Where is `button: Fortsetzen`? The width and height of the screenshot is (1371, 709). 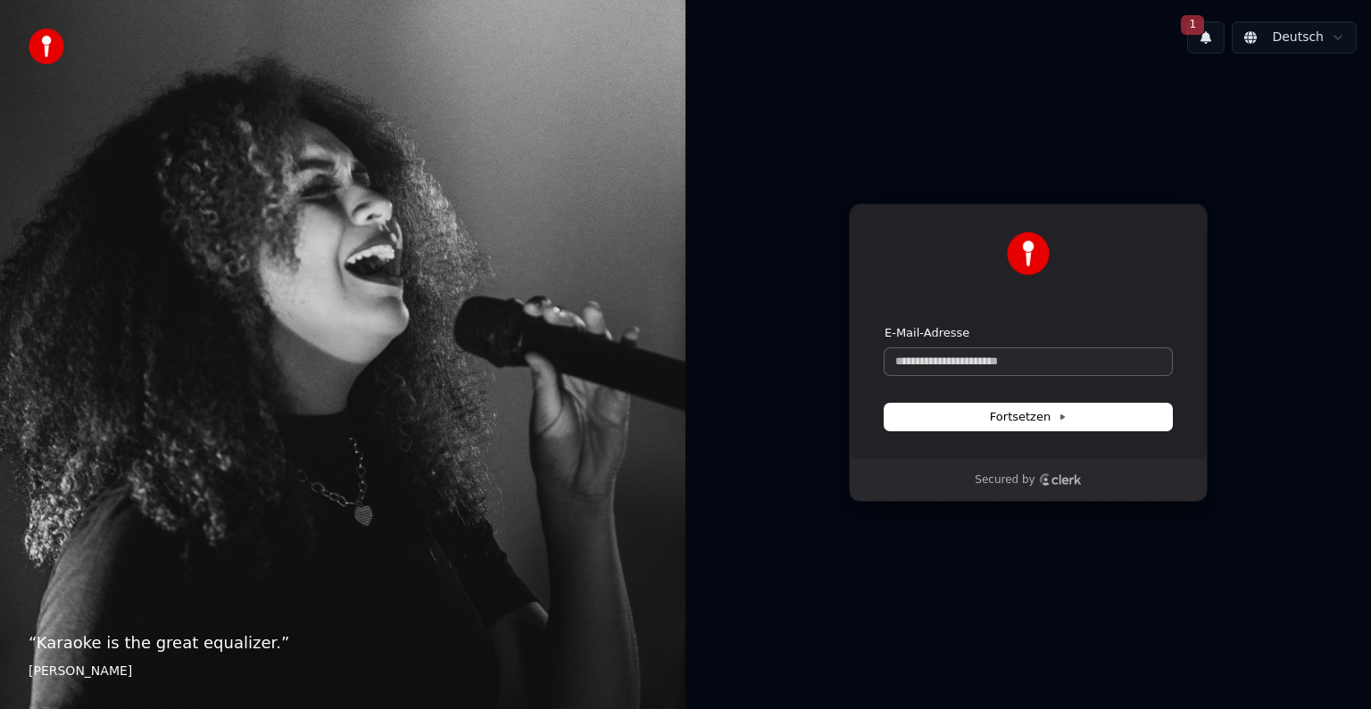
button: Fortsetzen is located at coordinates (1028, 417).